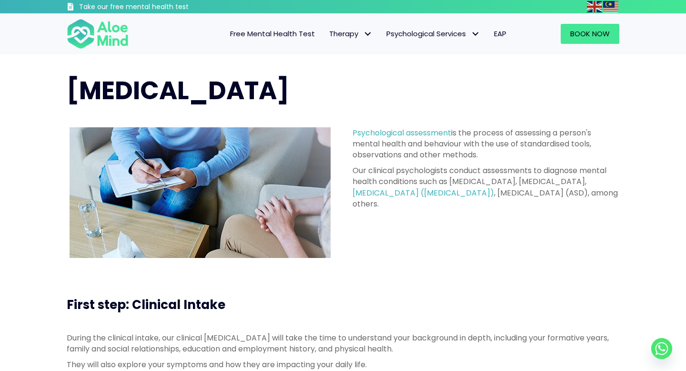 The width and height of the screenshot is (686, 371). What do you see at coordinates (367, 34) in the screenshot?
I see `span: Therapy: submenu` at bounding box center [367, 34].